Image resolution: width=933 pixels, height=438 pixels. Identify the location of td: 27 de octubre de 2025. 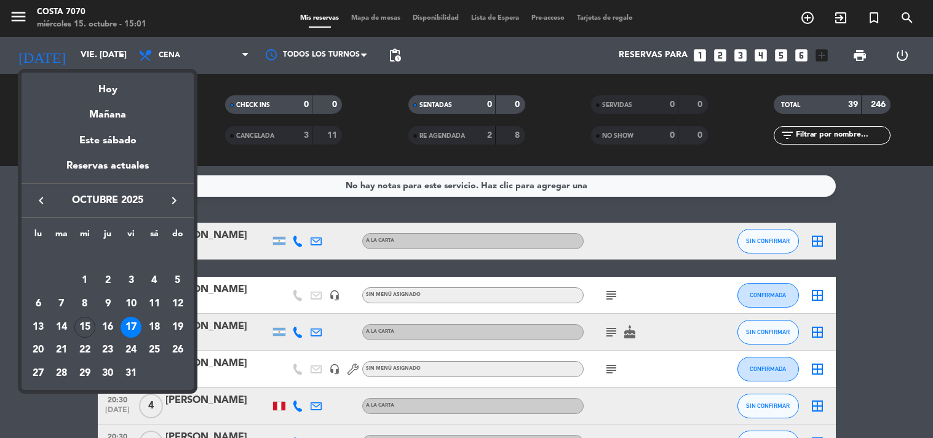
(38, 373).